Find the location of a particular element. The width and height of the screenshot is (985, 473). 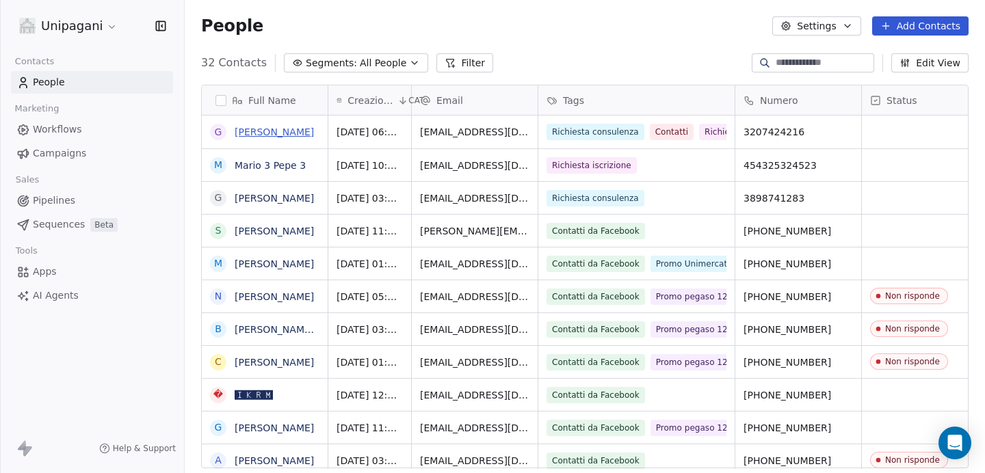

img: logo%20unipagani.png is located at coordinates (27, 26).